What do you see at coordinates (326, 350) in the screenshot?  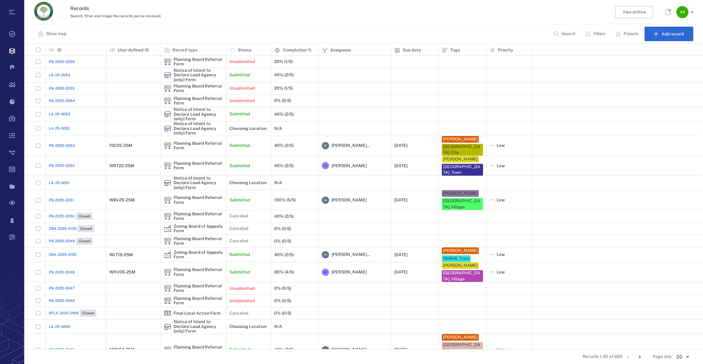 I see `div: V F` at bounding box center [326, 350].